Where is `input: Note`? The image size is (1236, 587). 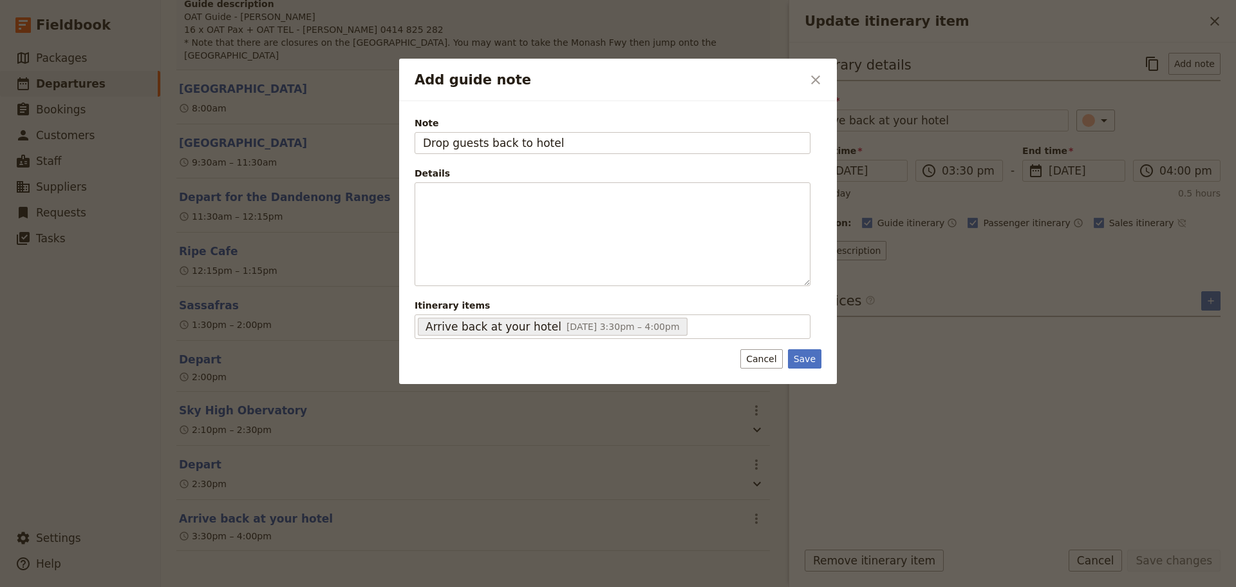
input: Note is located at coordinates (612, 143).